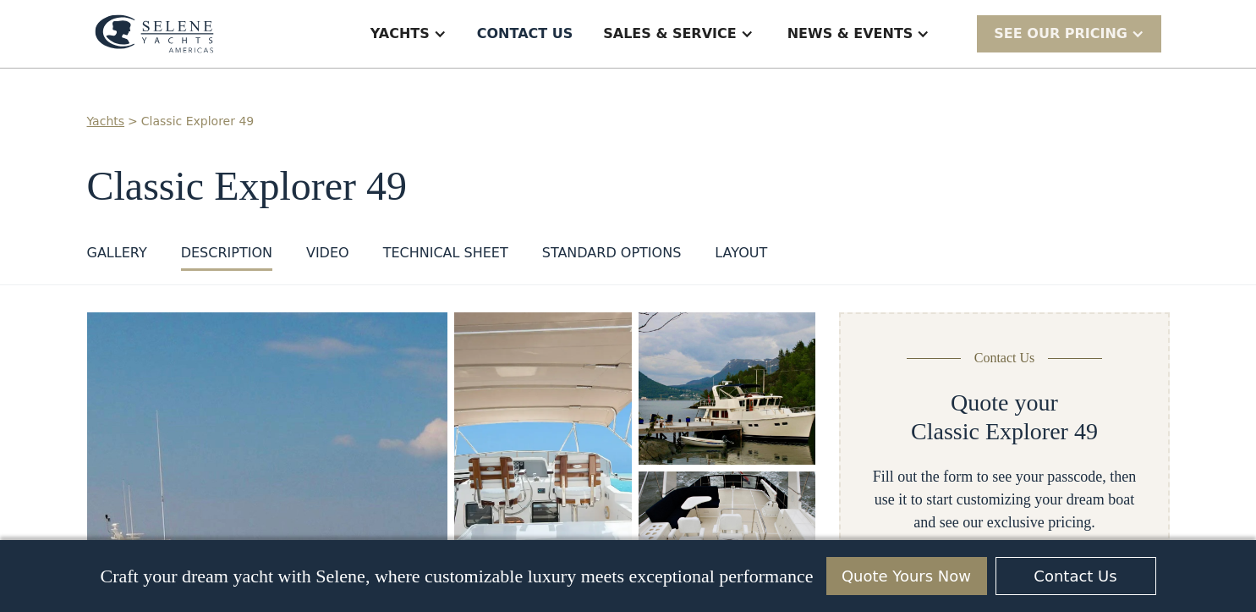 This screenshot has height=612, width=1256. I want to click on div: Contact US, so click(525, 34).